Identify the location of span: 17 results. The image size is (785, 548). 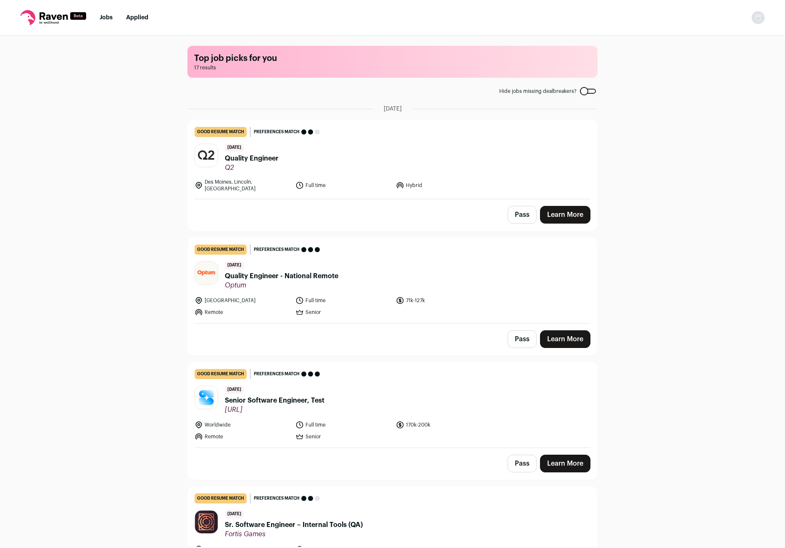
(393, 68).